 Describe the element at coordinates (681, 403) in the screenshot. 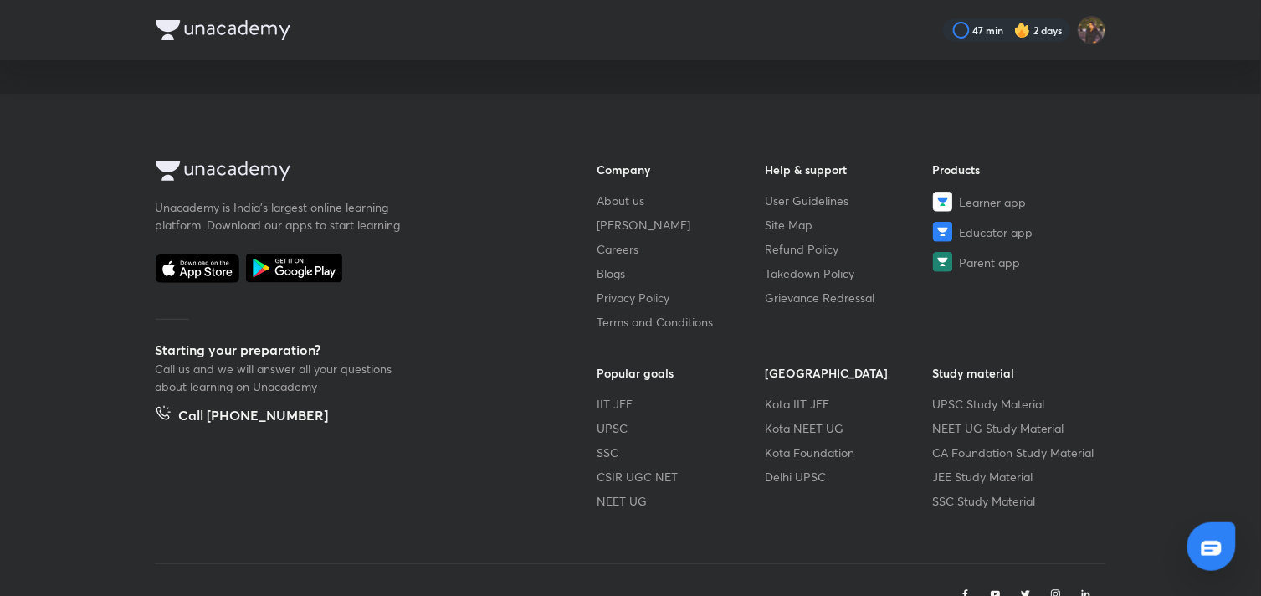

I see `a: IIT JEE` at that location.